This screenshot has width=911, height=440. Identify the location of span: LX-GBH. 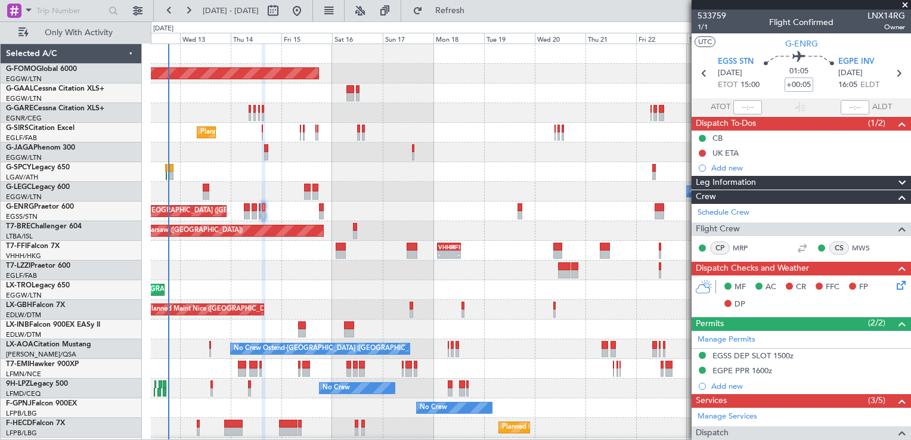
(19, 305).